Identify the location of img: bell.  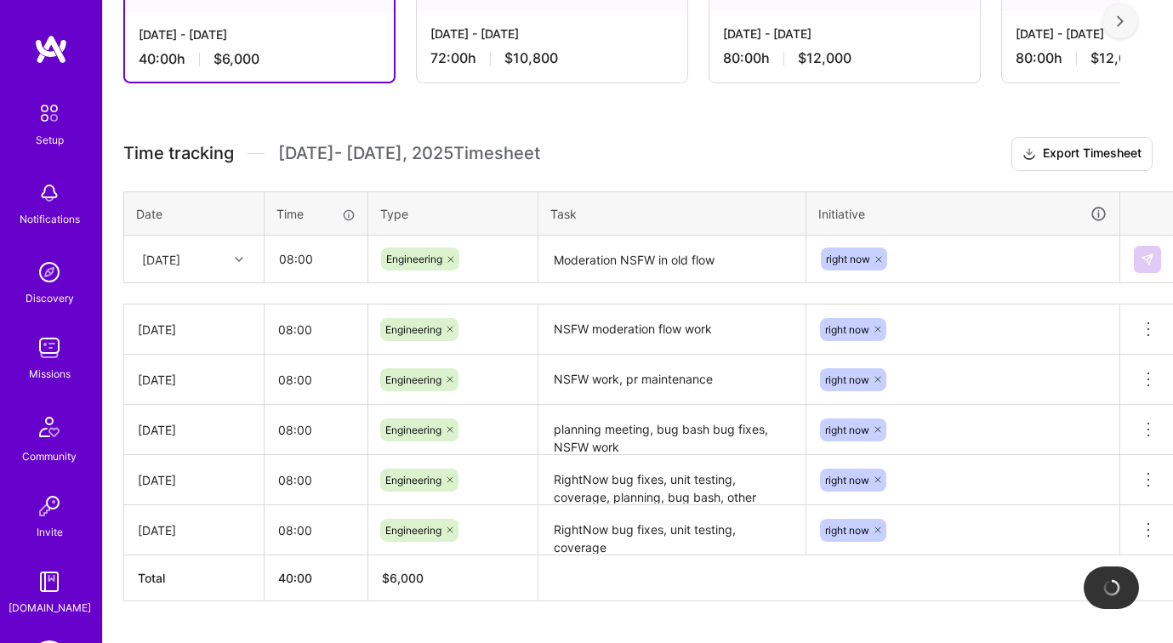
(49, 193).